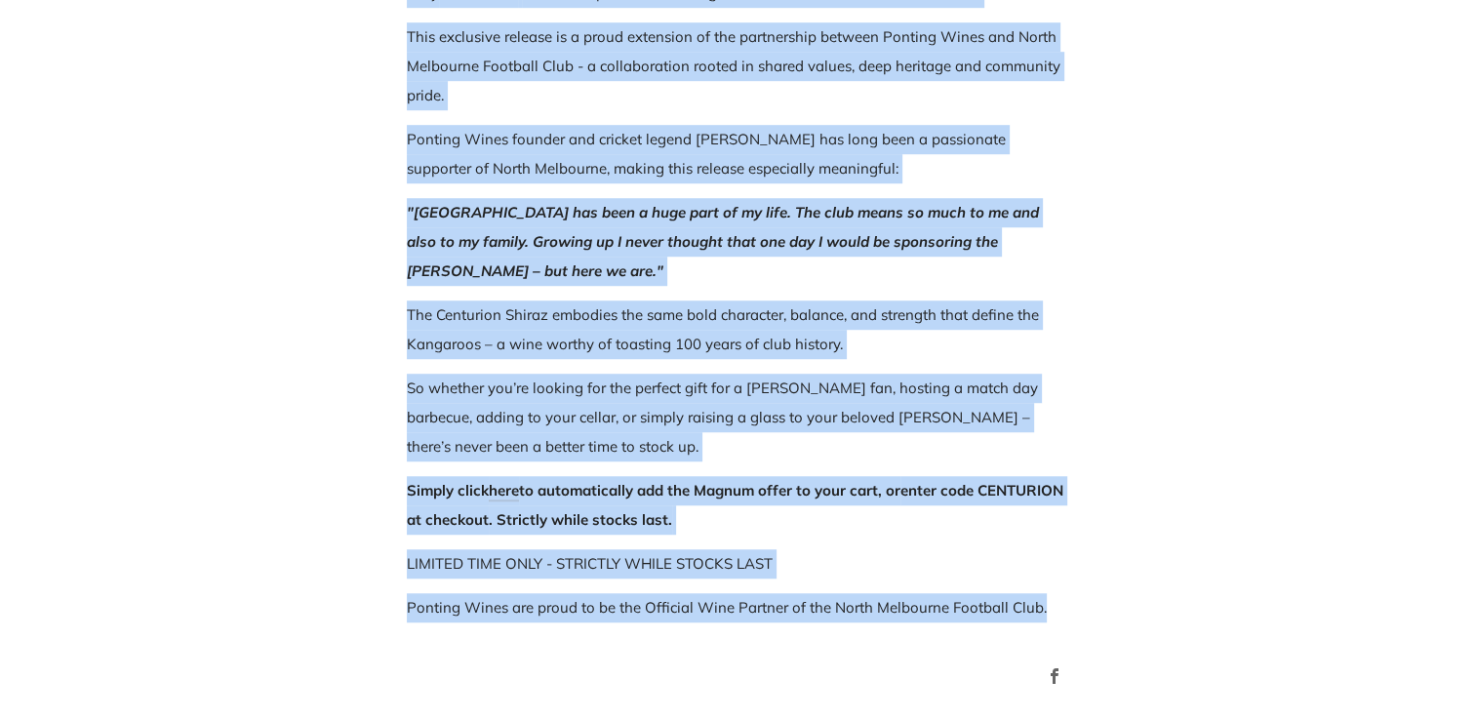 This screenshot has height=720, width=1476. I want to click on span: Ponting Wines are proud to be the Official Wine Partner of the North Melbourne Football Club., so click(727, 607).